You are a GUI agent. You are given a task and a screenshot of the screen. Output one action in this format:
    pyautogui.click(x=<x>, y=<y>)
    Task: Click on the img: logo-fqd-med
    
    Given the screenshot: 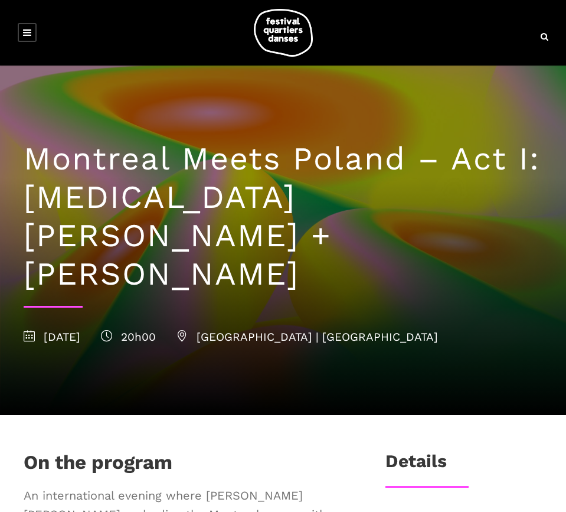 What is the action you would take?
    pyautogui.click(x=283, y=32)
    